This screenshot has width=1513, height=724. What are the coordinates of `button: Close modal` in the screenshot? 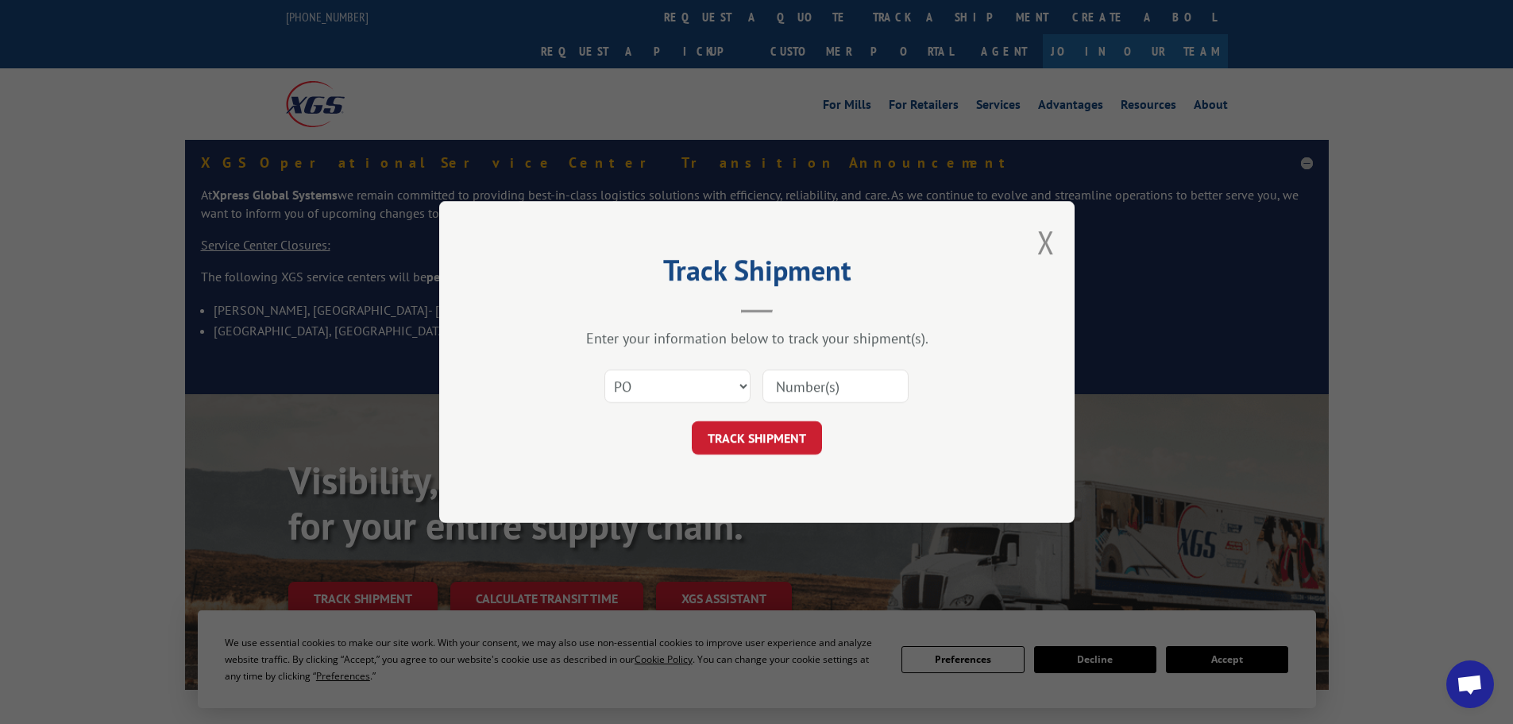 It's located at (1046, 241).